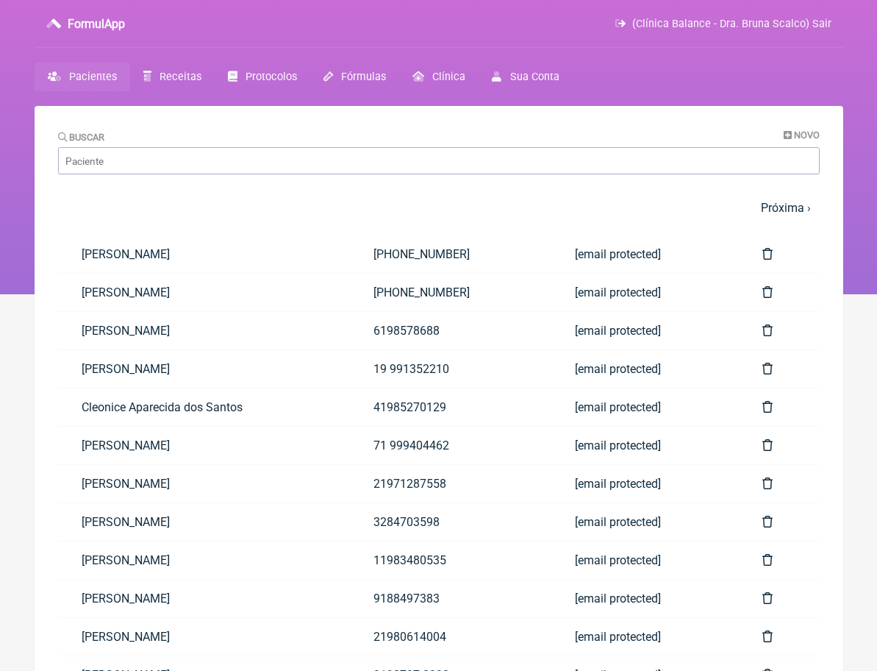  What do you see at coordinates (535, 76) in the screenshot?
I see `span: Sua Conta` at bounding box center [535, 76].